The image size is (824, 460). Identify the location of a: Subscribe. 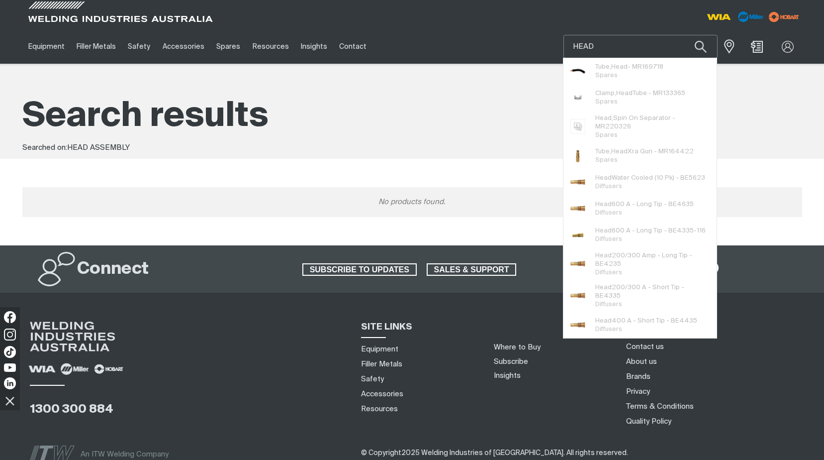
(511, 361).